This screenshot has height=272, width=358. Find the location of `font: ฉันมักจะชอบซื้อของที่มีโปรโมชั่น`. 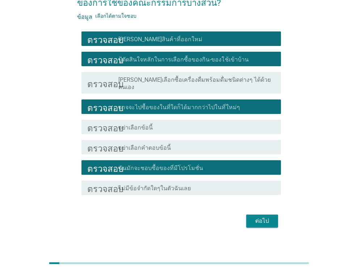

font: ฉันมักจะชอบซื้อของที่มีโปรโมชั่น is located at coordinates (161, 168).